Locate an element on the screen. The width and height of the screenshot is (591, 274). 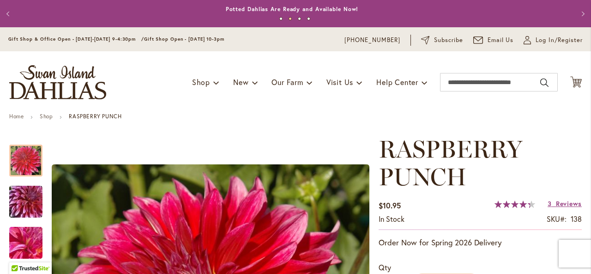
span: Qty is located at coordinates (385, 267).